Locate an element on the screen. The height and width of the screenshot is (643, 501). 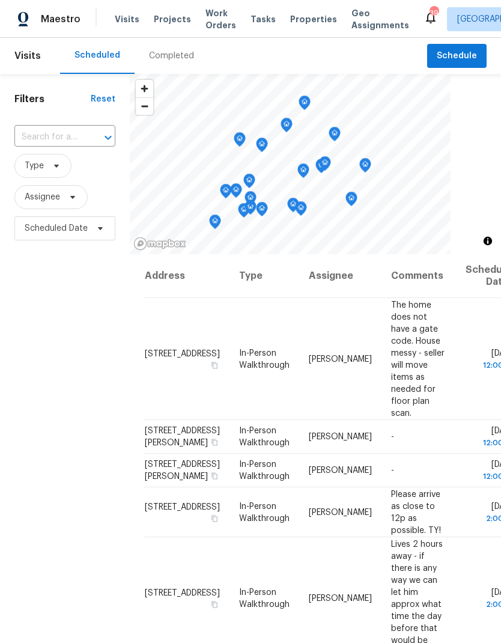
span: Assignee is located at coordinates (42, 197).